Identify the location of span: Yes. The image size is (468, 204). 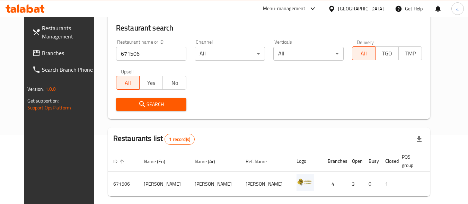
(151, 83).